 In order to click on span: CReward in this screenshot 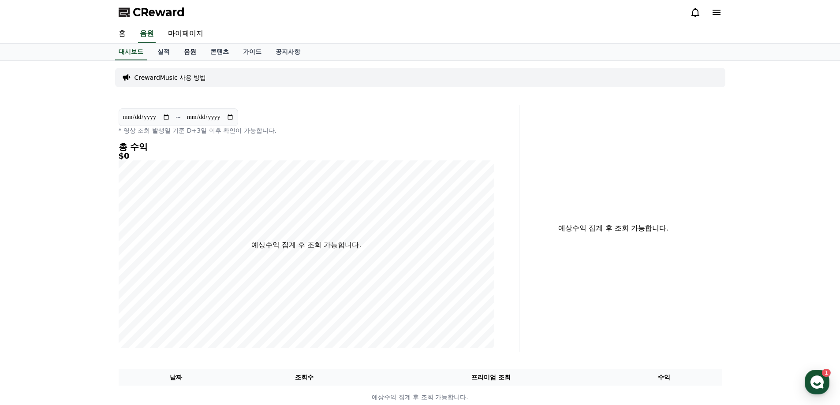, I will do `click(159, 12)`.